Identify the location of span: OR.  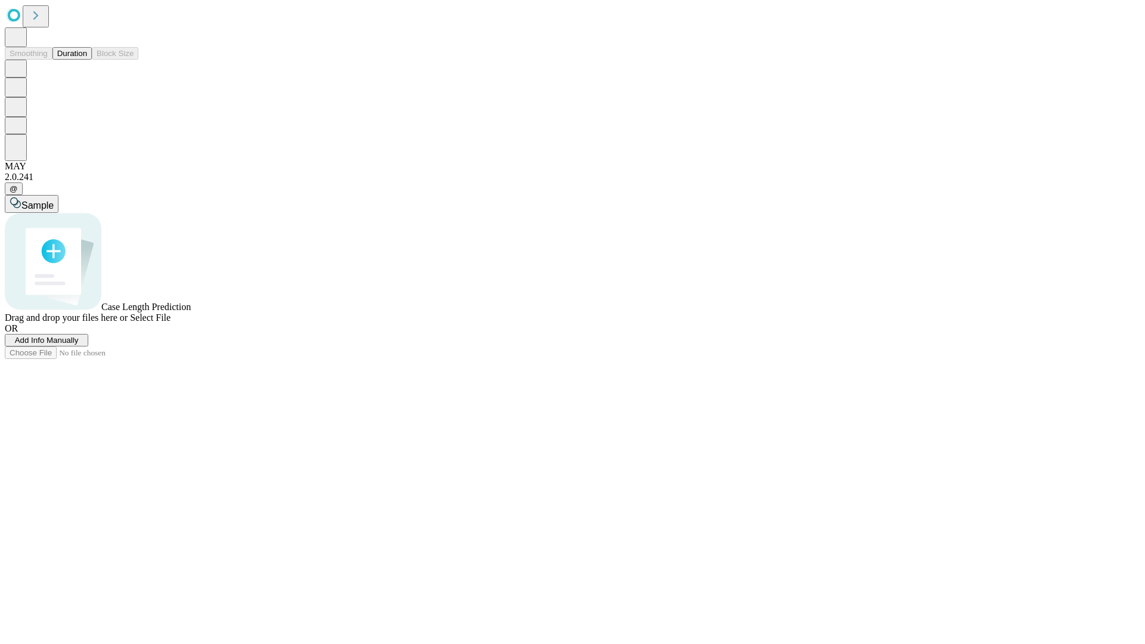
(11, 328).